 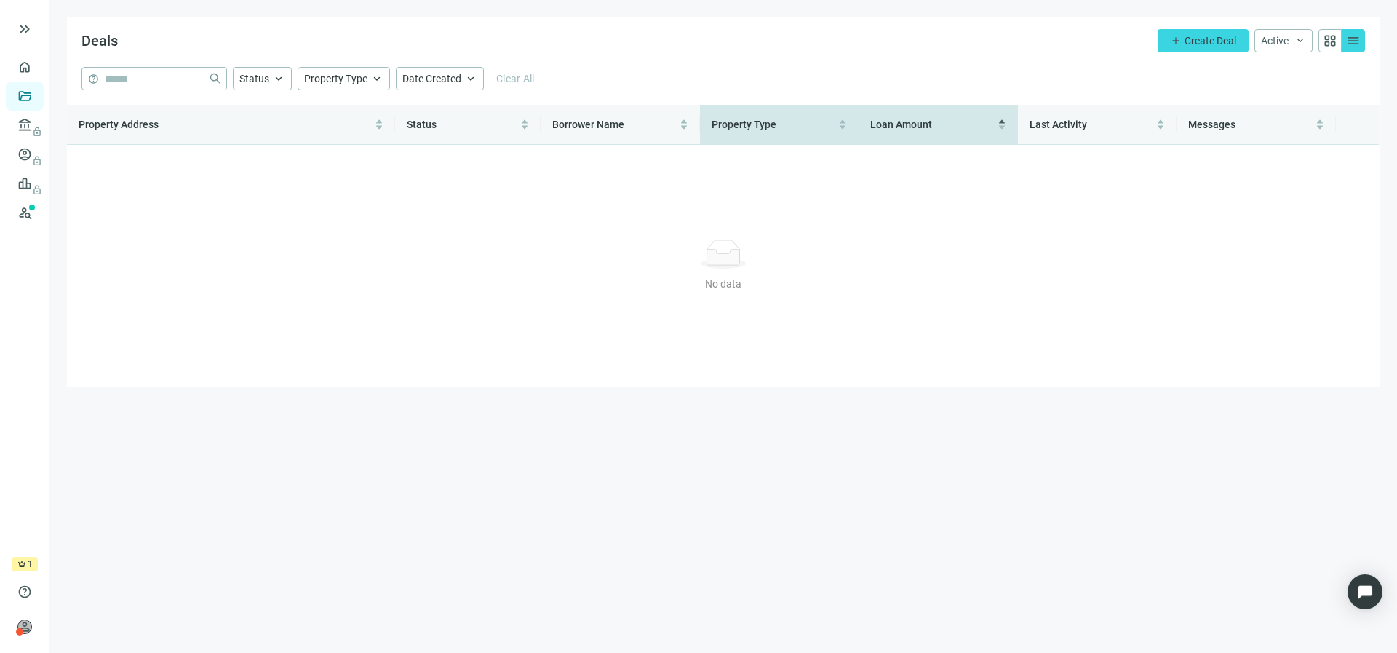 I want to click on span: add, so click(x=1176, y=41).